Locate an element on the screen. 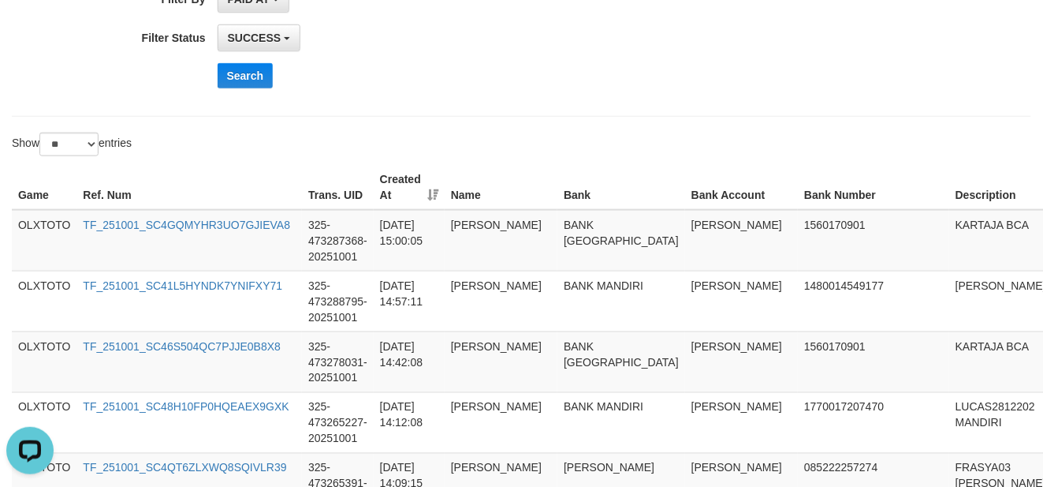 Image resolution: width=1043 pixels, height=487 pixels. th: Trans. UID is located at coordinates (338, 187).